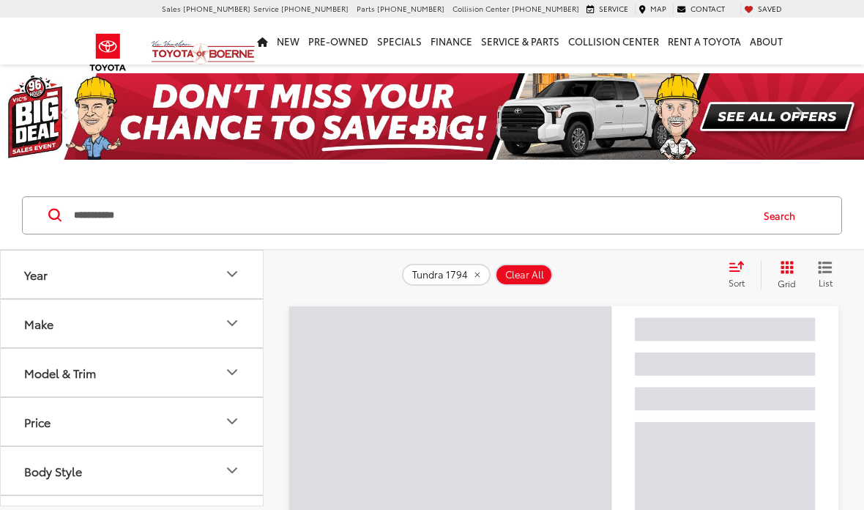 The width and height of the screenshot is (864, 510). Describe the element at coordinates (524, 275) in the screenshot. I see `span: Clear All` at that location.